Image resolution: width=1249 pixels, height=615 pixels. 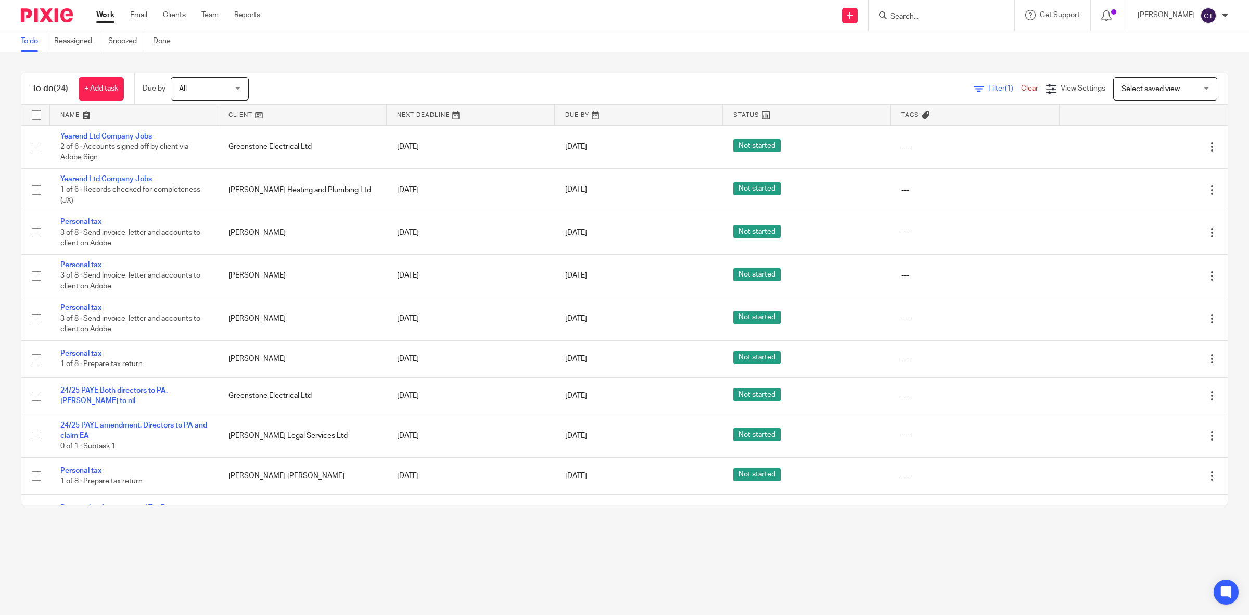 What do you see at coordinates (174, 15) in the screenshot?
I see `a: Clients` at bounding box center [174, 15].